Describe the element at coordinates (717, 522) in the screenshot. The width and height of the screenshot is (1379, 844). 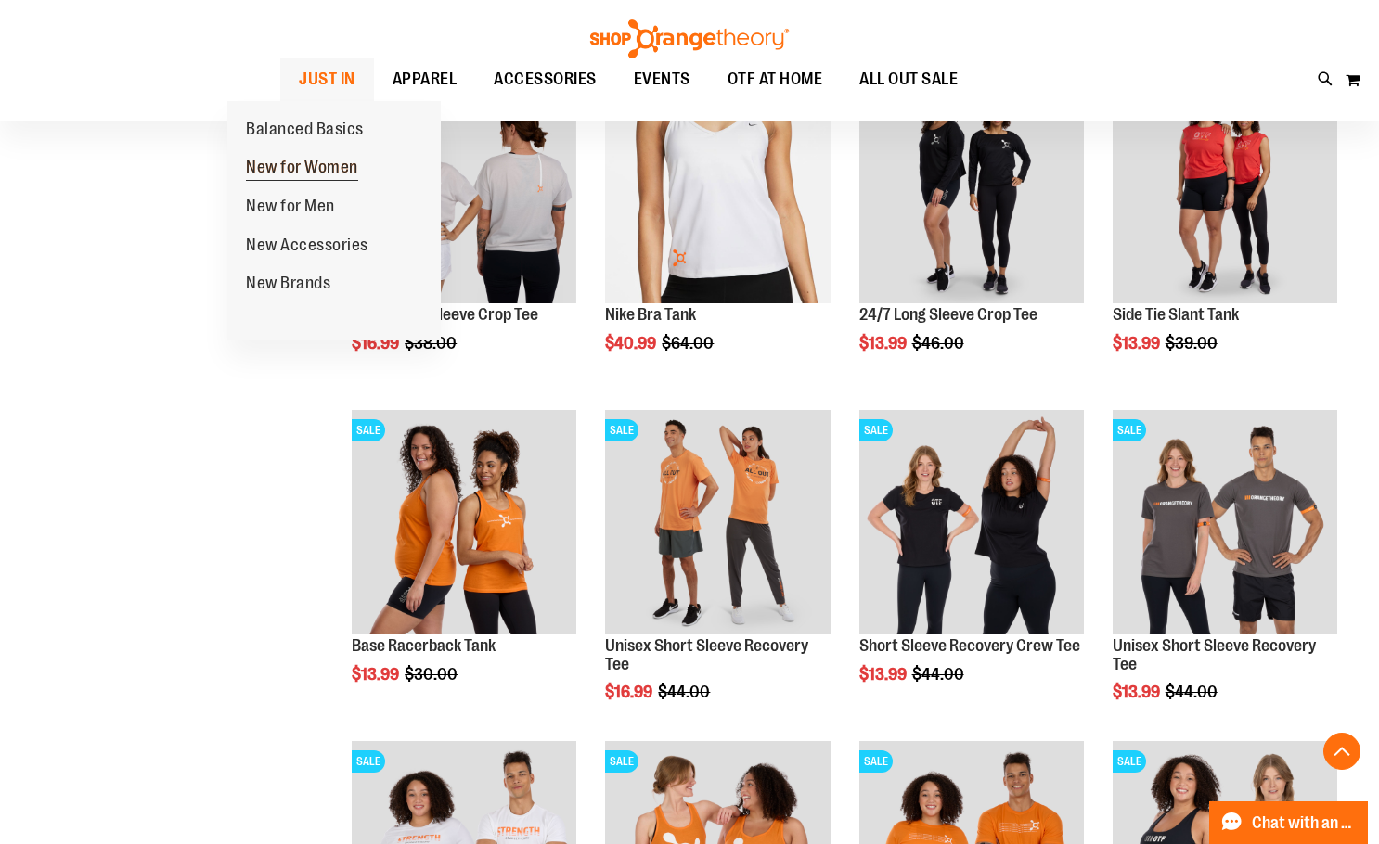
I see `img: Unisex Short Sleeve Recovery Tee primary image` at that location.